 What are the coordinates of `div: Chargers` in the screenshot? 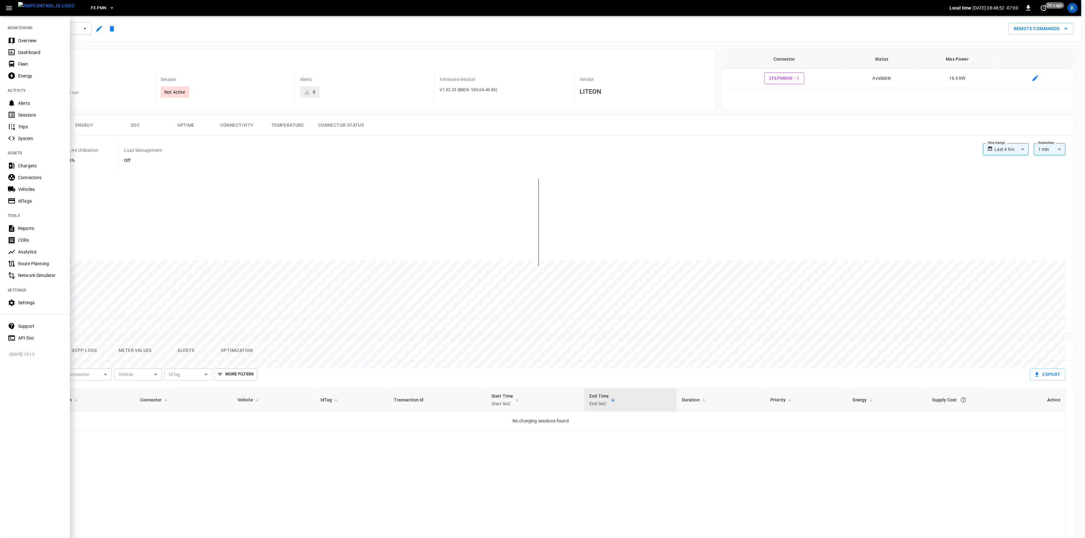 It's located at (40, 166).